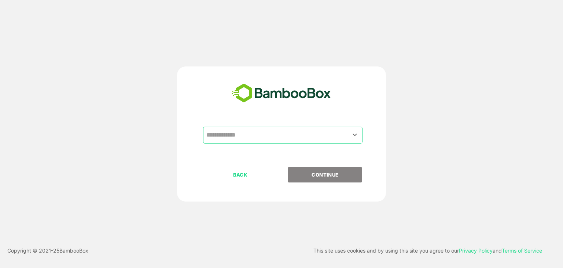 The width and height of the screenshot is (563, 268). I want to click on button: CONTINUE, so click(325, 174).